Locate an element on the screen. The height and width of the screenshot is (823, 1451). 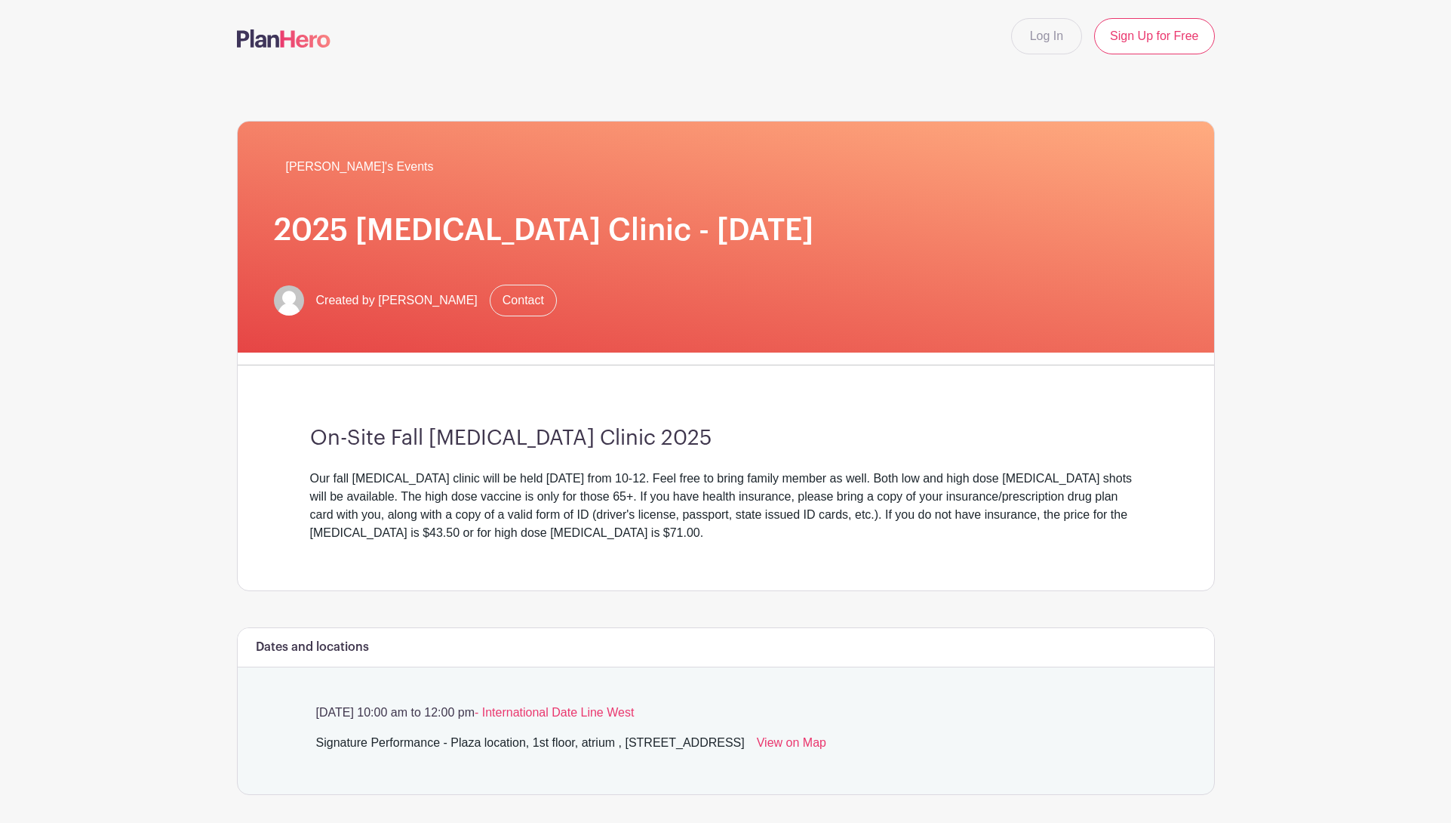
a: Sign Up for Free is located at coordinates (1154, 36).